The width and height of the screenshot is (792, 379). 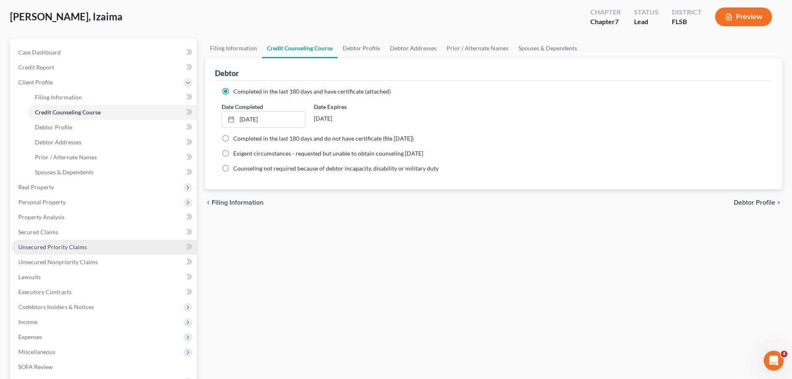 I want to click on i: chevron_left, so click(x=208, y=203).